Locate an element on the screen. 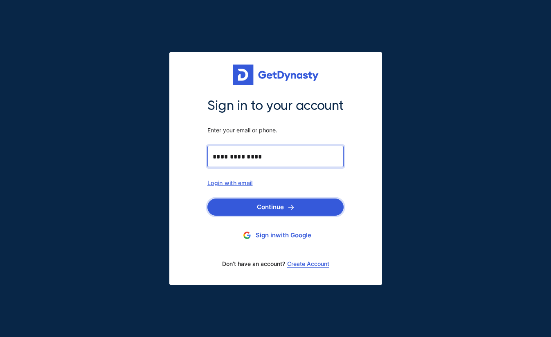 The height and width of the screenshot is (337, 551). span: Enter your email or phone. is located at coordinates (275, 130).